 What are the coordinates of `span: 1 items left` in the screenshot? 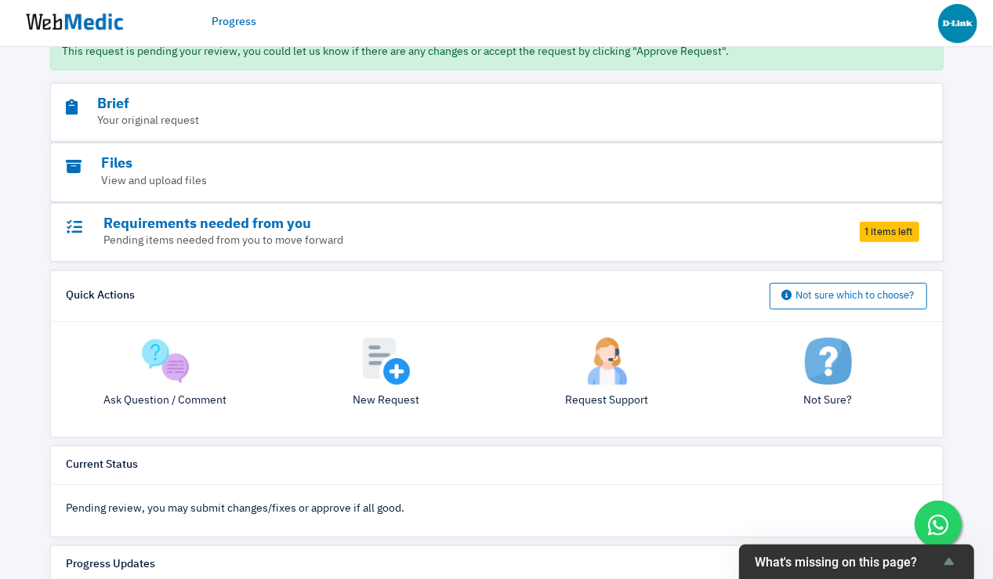 It's located at (889, 232).